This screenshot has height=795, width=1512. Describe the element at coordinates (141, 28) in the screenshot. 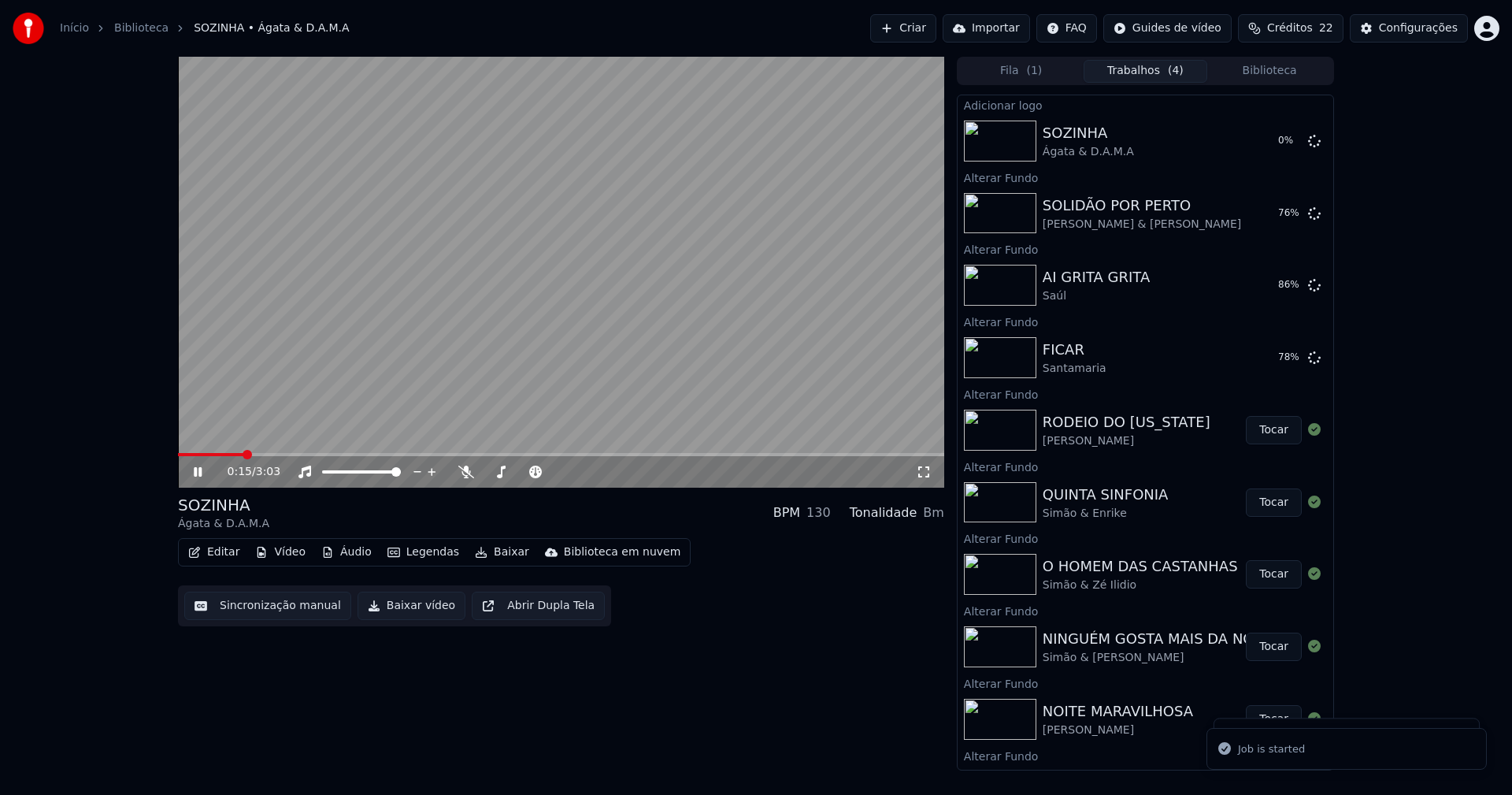

I see `a: Biblioteca` at that location.